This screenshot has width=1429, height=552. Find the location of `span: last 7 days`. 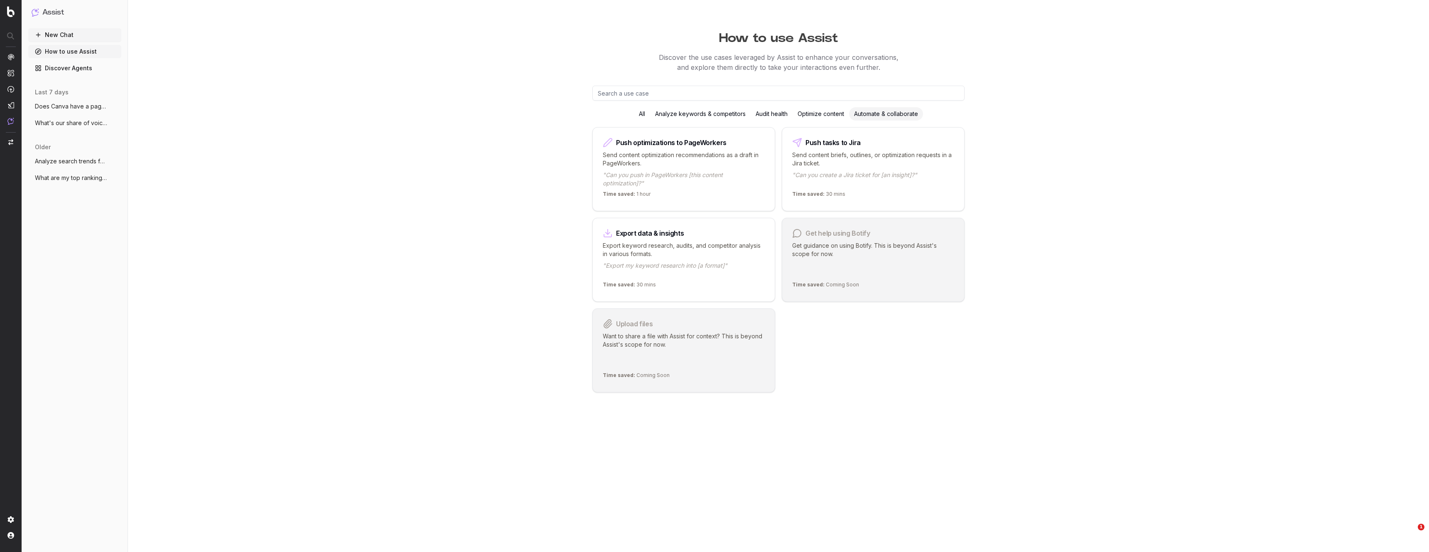

span: last 7 days is located at coordinates (52, 92).